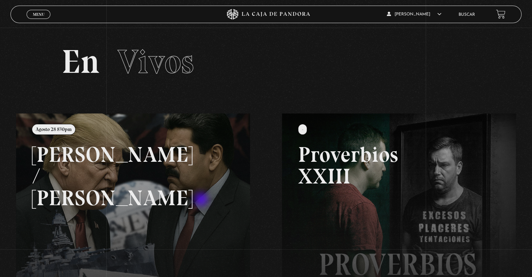 The width and height of the screenshot is (532, 277). I want to click on a: Buscar, so click(467, 15).